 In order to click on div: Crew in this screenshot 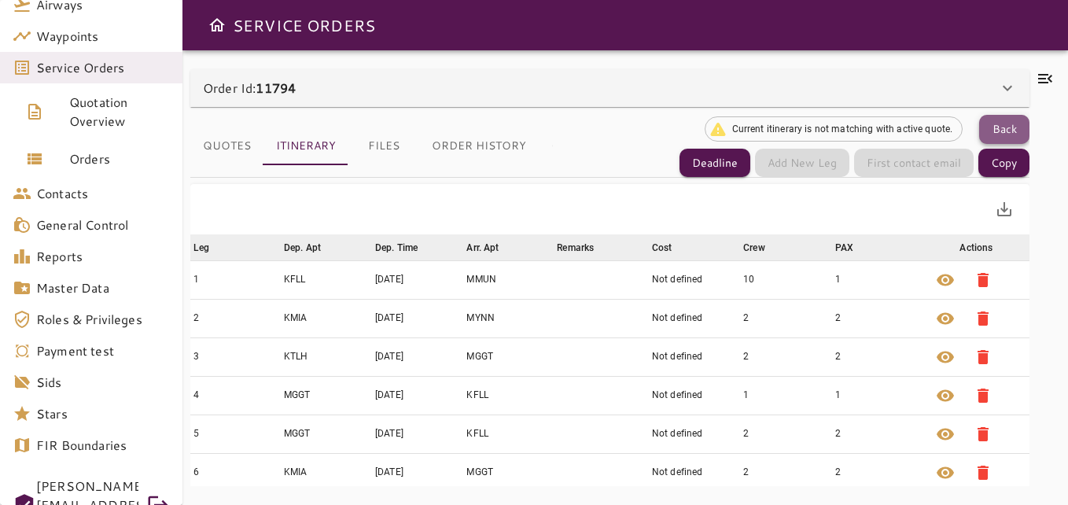, I will do `click(754, 248)`.